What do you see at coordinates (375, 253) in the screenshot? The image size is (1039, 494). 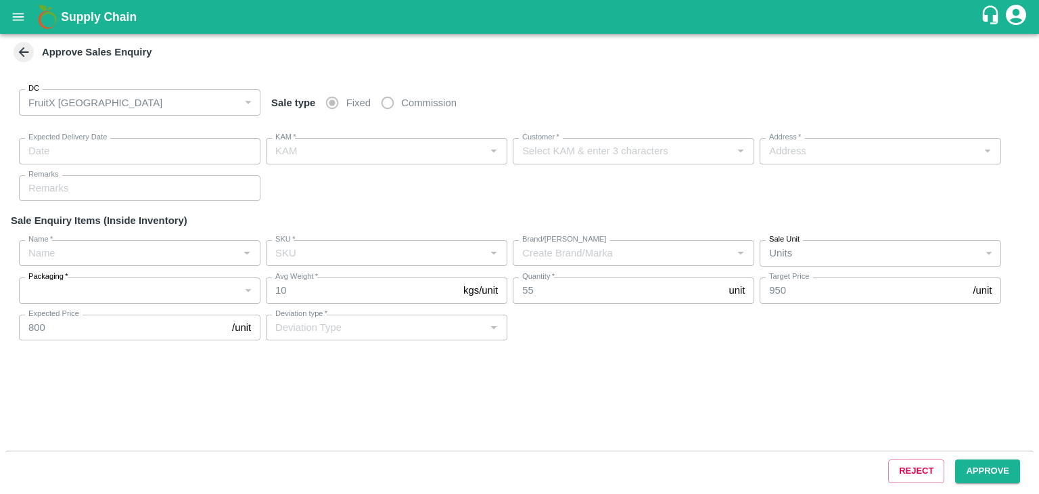 I see `input: SKU` at bounding box center [375, 253].